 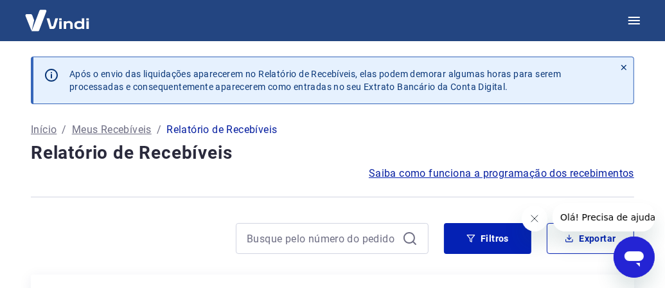 I want to click on p: Após o envio das liquidações aparecerem no Relatório de Recebíveis, elas podem demorar algumas ho..., so click(x=337, y=80).